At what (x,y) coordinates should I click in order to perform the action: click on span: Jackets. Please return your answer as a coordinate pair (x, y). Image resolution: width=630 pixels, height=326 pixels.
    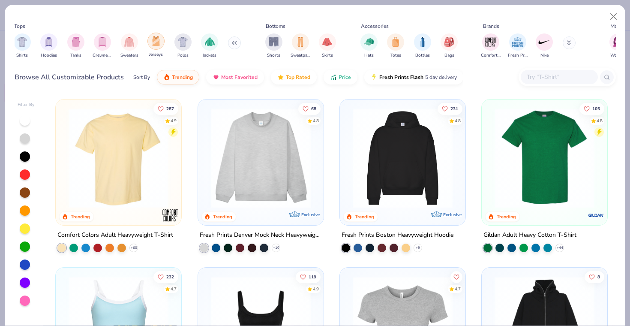
    Looking at the image, I should click on (209, 55).